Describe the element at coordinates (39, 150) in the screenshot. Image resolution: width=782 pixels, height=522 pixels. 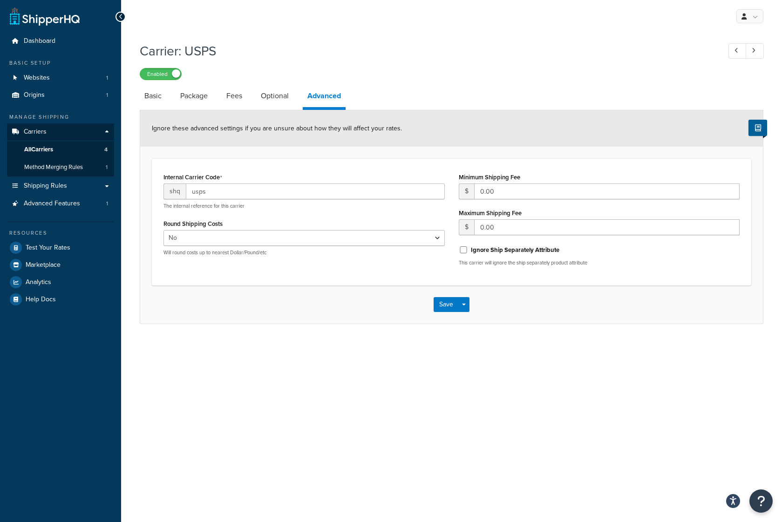
I see `span: All Carriers` at that location.